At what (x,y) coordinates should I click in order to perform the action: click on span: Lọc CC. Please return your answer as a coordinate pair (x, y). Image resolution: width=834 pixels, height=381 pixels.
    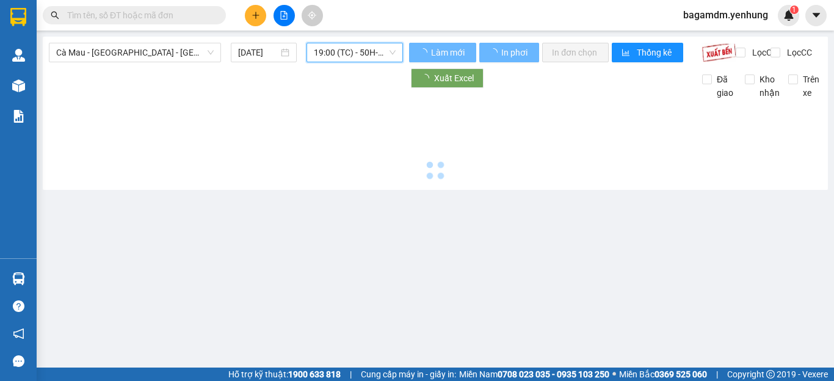
    Looking at the image, I should click on (798, 52).